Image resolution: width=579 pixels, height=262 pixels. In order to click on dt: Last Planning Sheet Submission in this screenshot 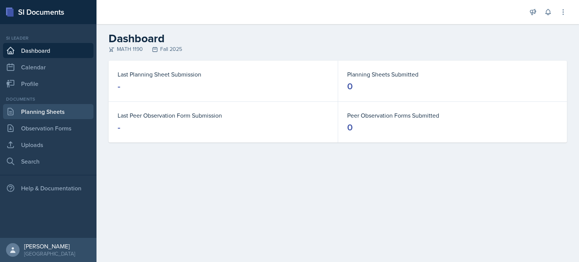, I will do `click(223, 74)`.